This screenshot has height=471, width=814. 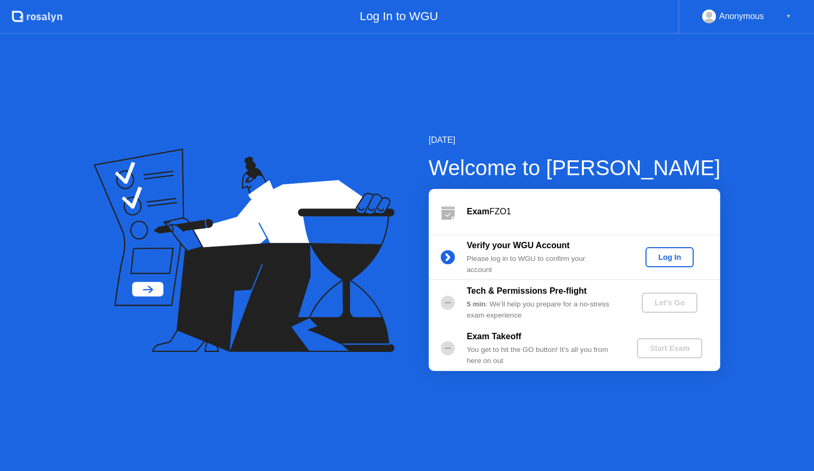 What do you see at coordinates (543, 355) in the screenshot?
I see `div: You get to hit the GO button! It’s all you from here on out` at bounding box center [543, 355].